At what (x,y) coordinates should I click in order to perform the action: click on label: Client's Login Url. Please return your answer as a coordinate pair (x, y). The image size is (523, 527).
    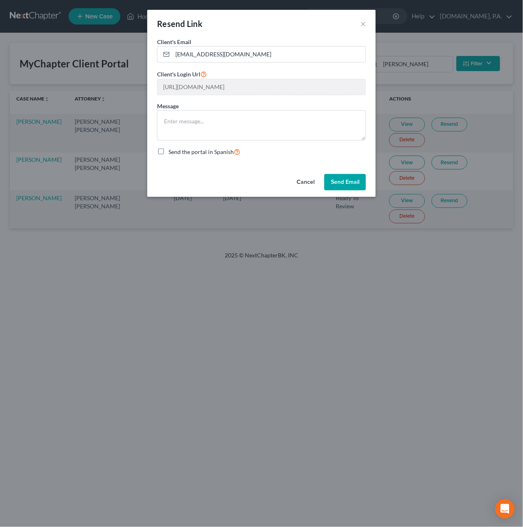
    Looking at the image, I should click on (182, 74).